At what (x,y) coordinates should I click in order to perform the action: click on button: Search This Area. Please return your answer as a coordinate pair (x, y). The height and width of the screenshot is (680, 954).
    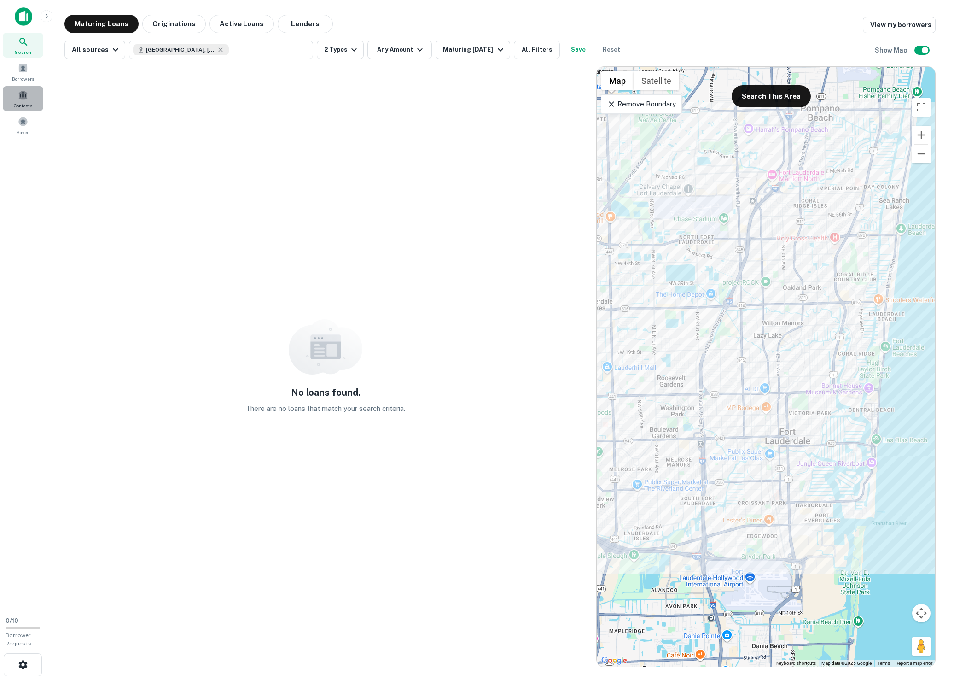
    Looking at the image, I should click on (771, 96).